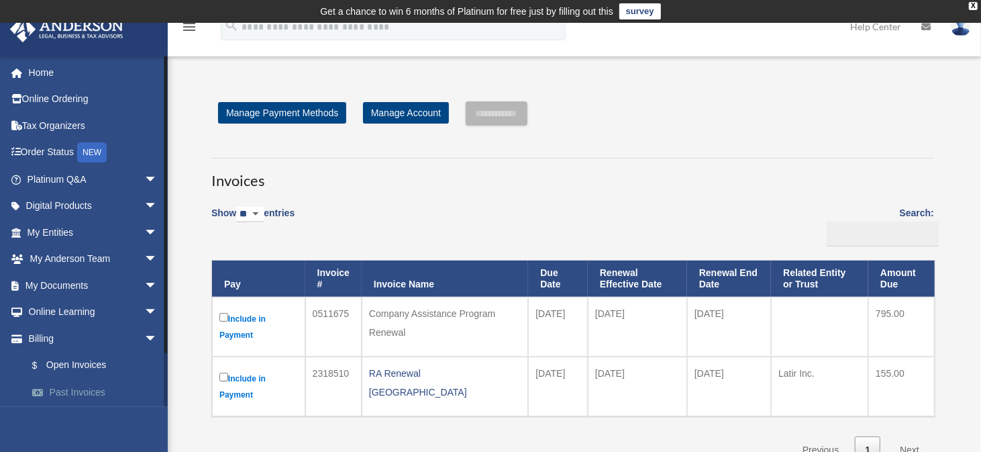  I want to click on div: Company Assistance Program Renewal, so click(445, 323).